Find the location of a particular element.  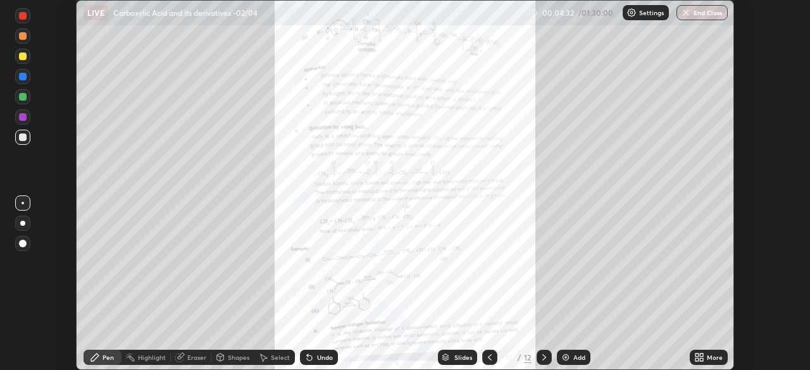

div: Pen is located at coordinates (108, 358).